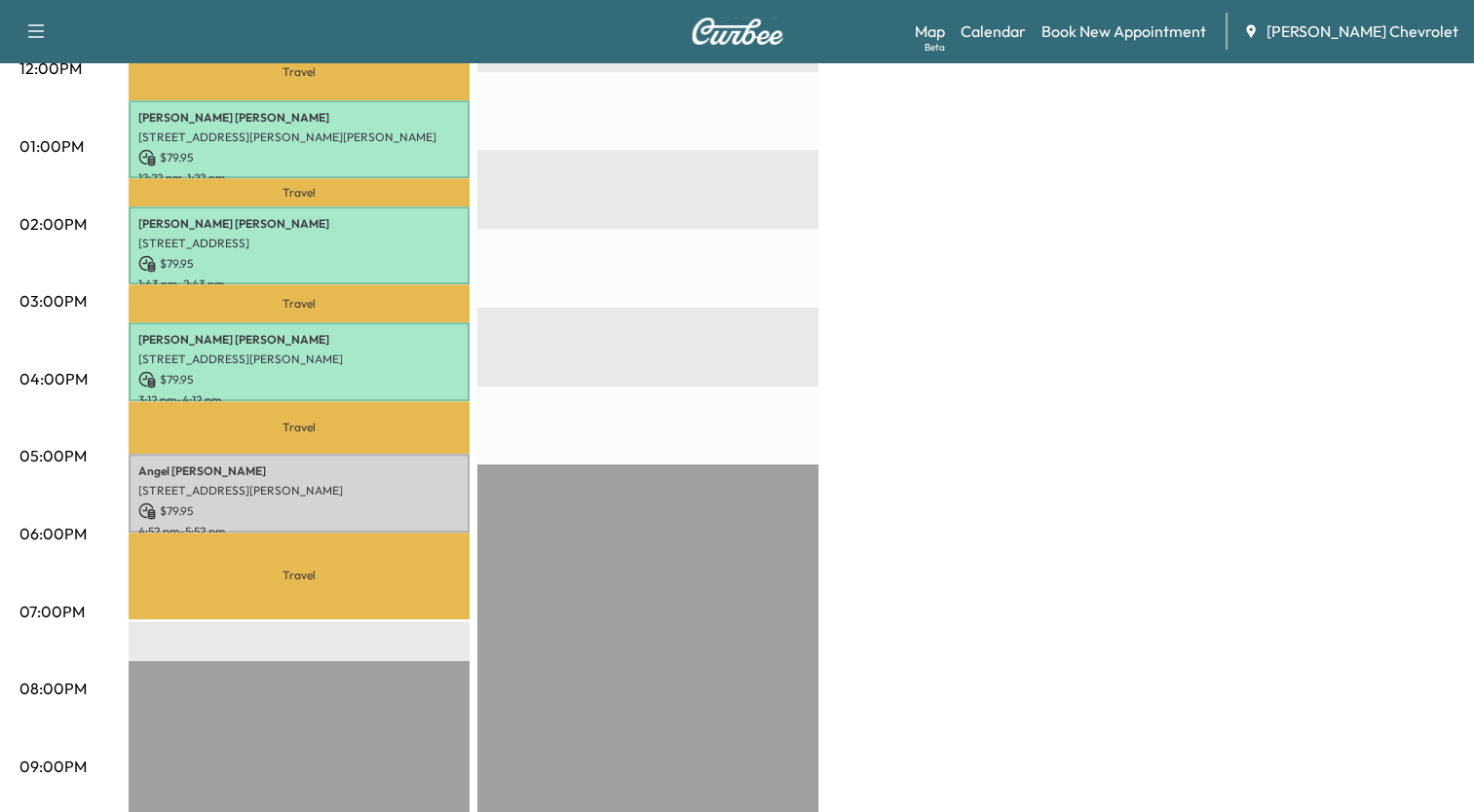 The height and width of the screenshot is (812, 1474). Describe the element at coordinates (299, 401) in the screenshot. I see `p: 3:12 pm - 4:12 pm` at that location.